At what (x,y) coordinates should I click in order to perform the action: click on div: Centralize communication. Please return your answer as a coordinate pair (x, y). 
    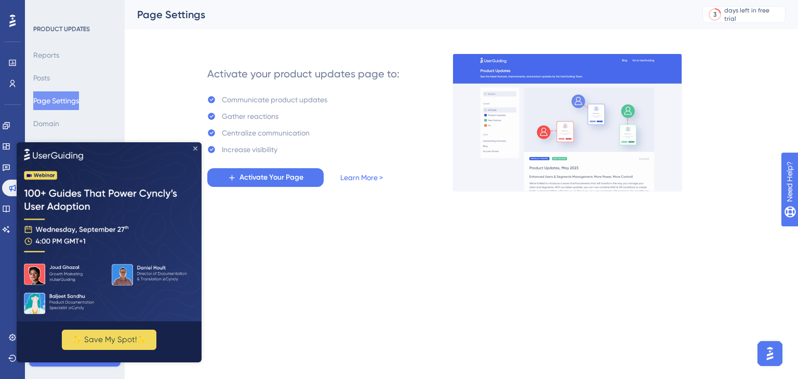
    Looking at the image, I should click on (266, 133).